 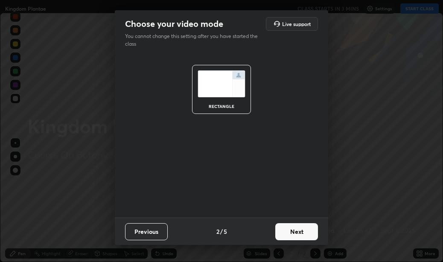 I want to click on div: rectangle, so click(x=222, y=106).